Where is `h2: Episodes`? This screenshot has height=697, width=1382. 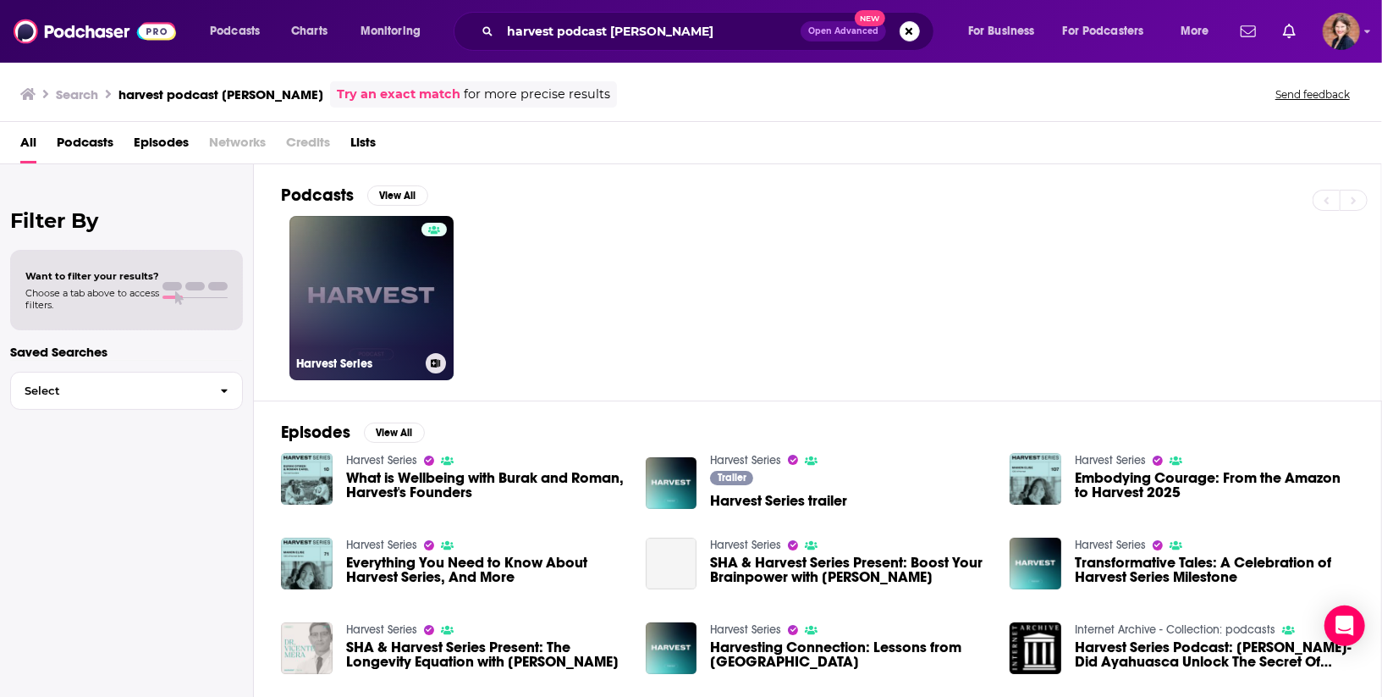 h2: Episodes is located at coordinates (316, 432).